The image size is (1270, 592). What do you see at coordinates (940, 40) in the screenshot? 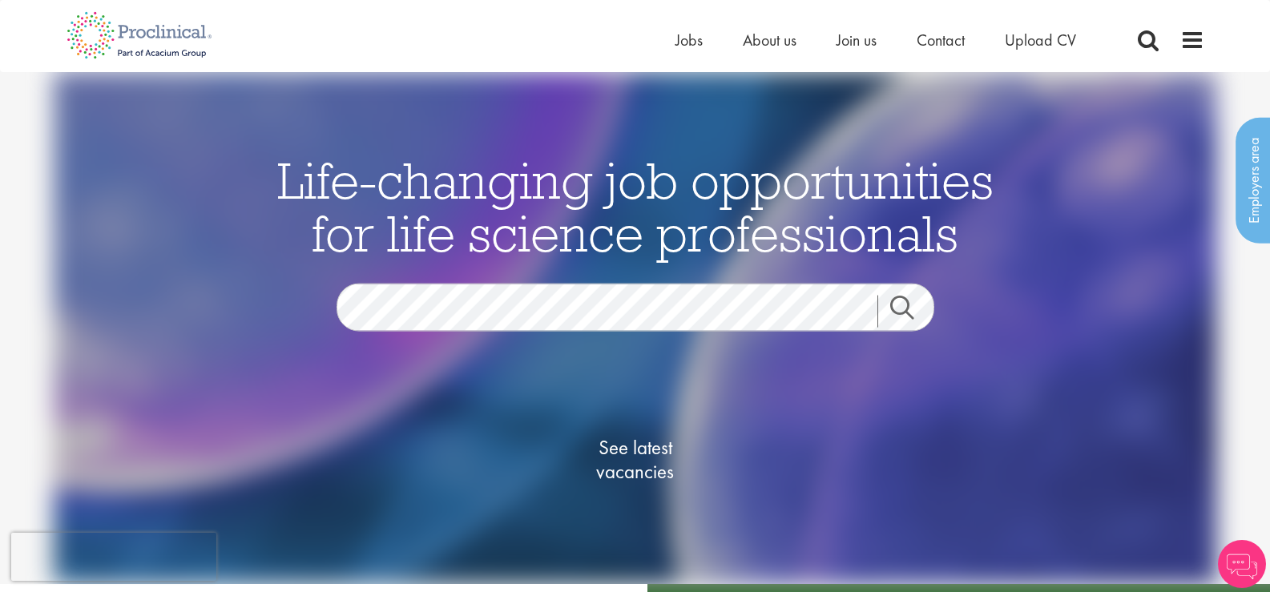
I see `a: Contact` at bounding box center [940, 40].